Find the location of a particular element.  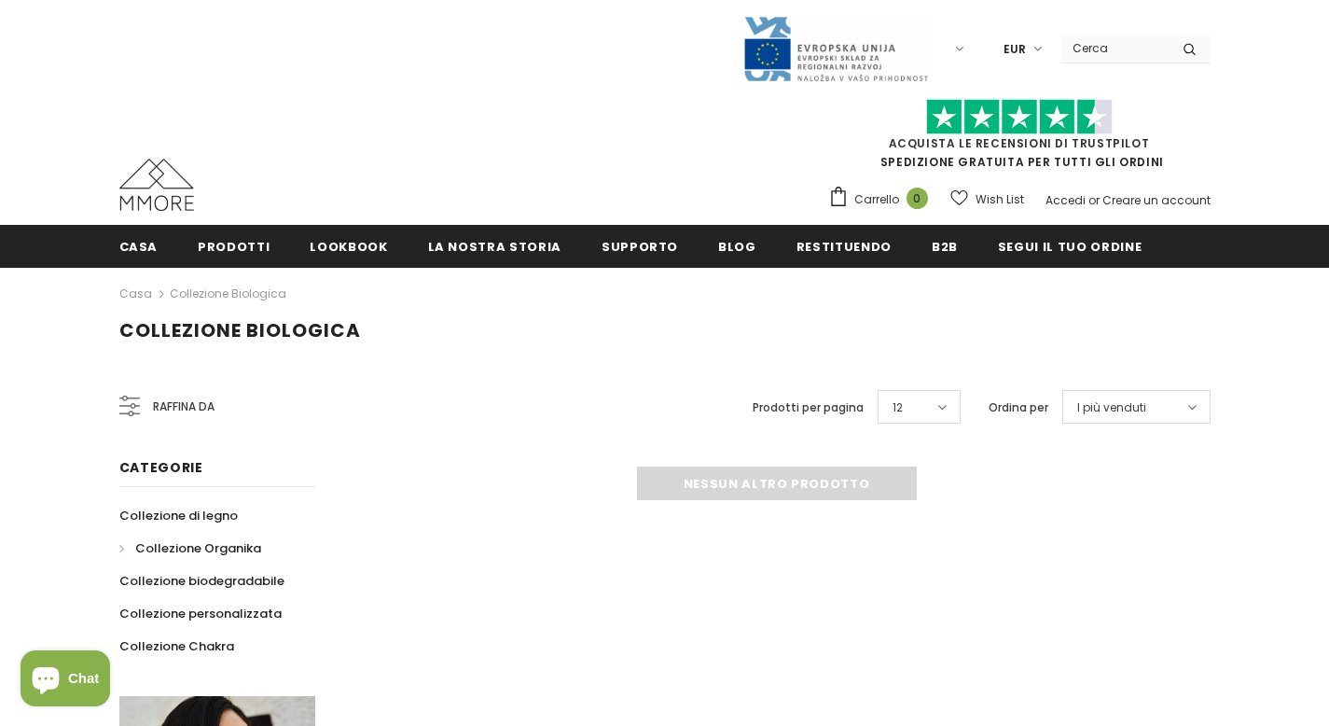

span: Collezione Chakra is located at coordinates (176, 645).